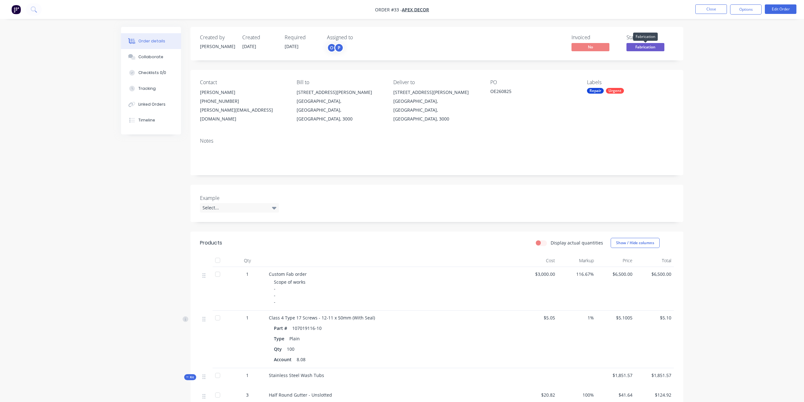 This screenshot has height=402, width=804. What do you see at coordinates (151, 57) in the screenshot?
I see `div: Collaborate` at bounding box center [151, 57].